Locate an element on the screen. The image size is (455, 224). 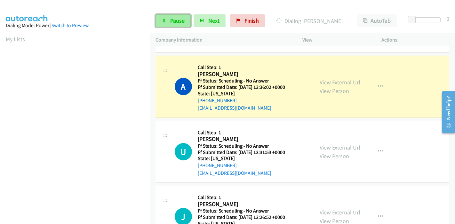
span: Finish is located at coordinates (251, 20).